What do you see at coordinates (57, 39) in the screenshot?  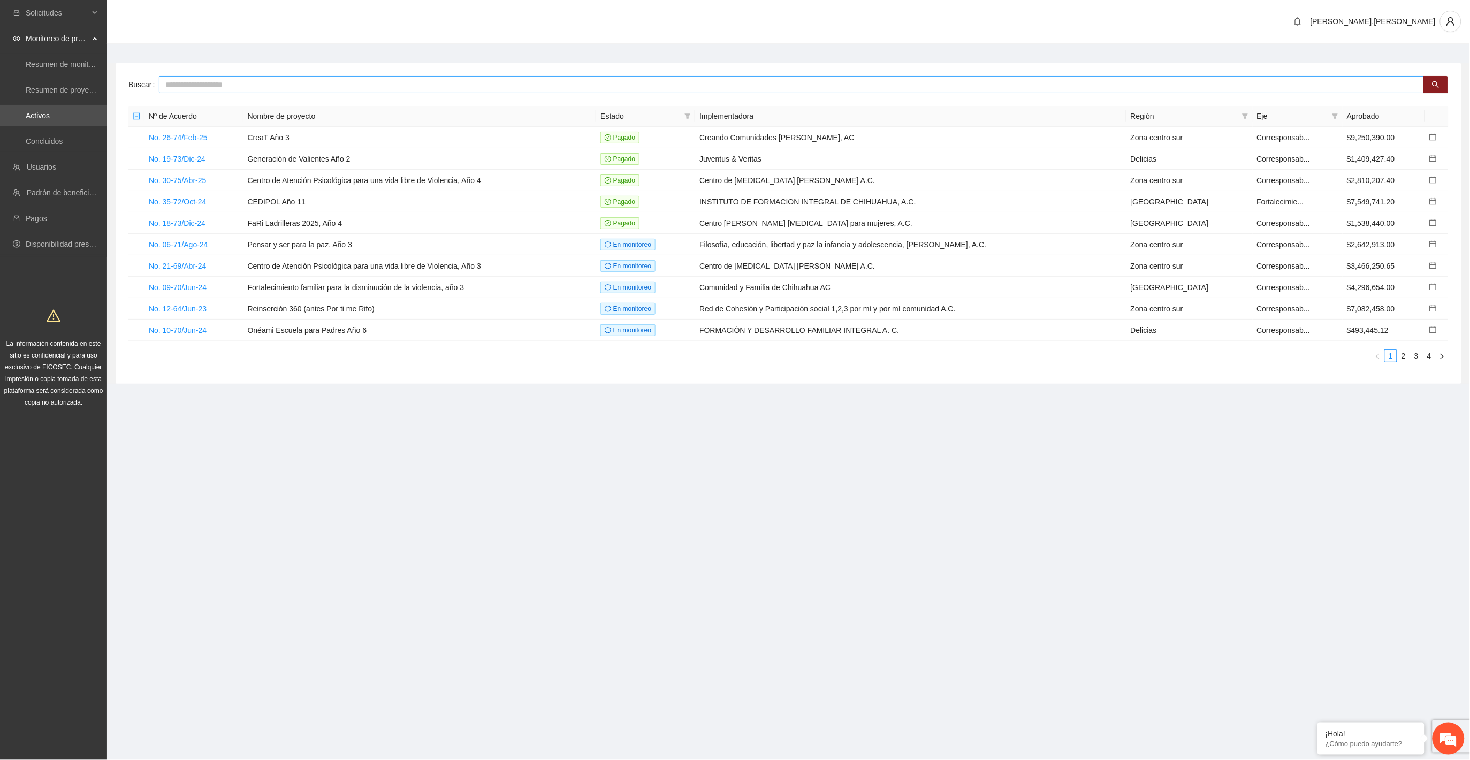 I see `span: Monitoreo de proyectos` at bounding box center [57, 39].